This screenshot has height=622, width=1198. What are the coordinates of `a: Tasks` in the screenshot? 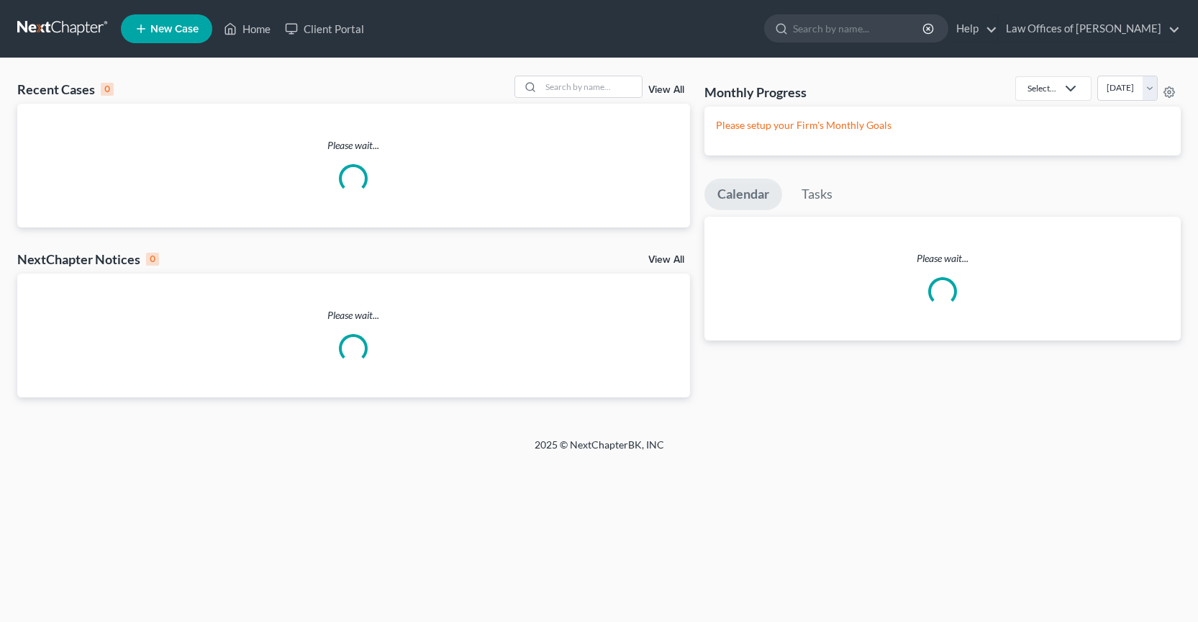 It's located at (817, 194).